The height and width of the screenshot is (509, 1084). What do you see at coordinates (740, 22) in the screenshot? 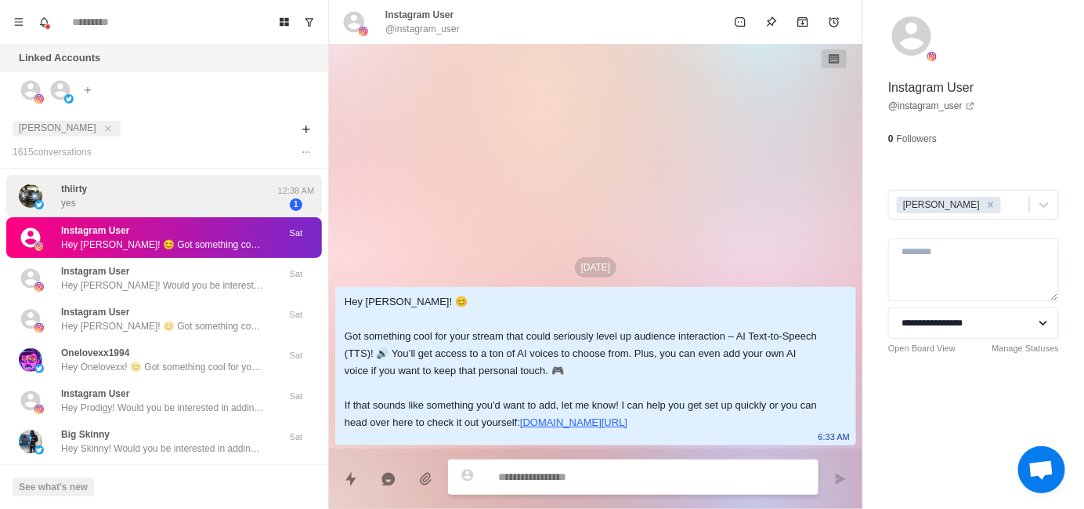
I see `button: Mark as unread` at bounding box center [740, 22].